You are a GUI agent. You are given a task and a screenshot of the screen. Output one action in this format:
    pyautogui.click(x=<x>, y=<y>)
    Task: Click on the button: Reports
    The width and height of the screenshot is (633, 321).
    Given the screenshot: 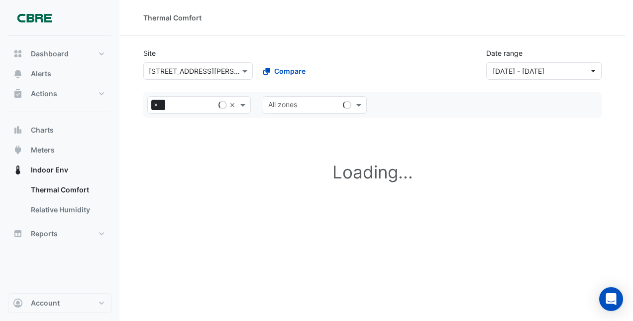 What is the action you would take?
    pyautogui.click(x=60, y=233)
    